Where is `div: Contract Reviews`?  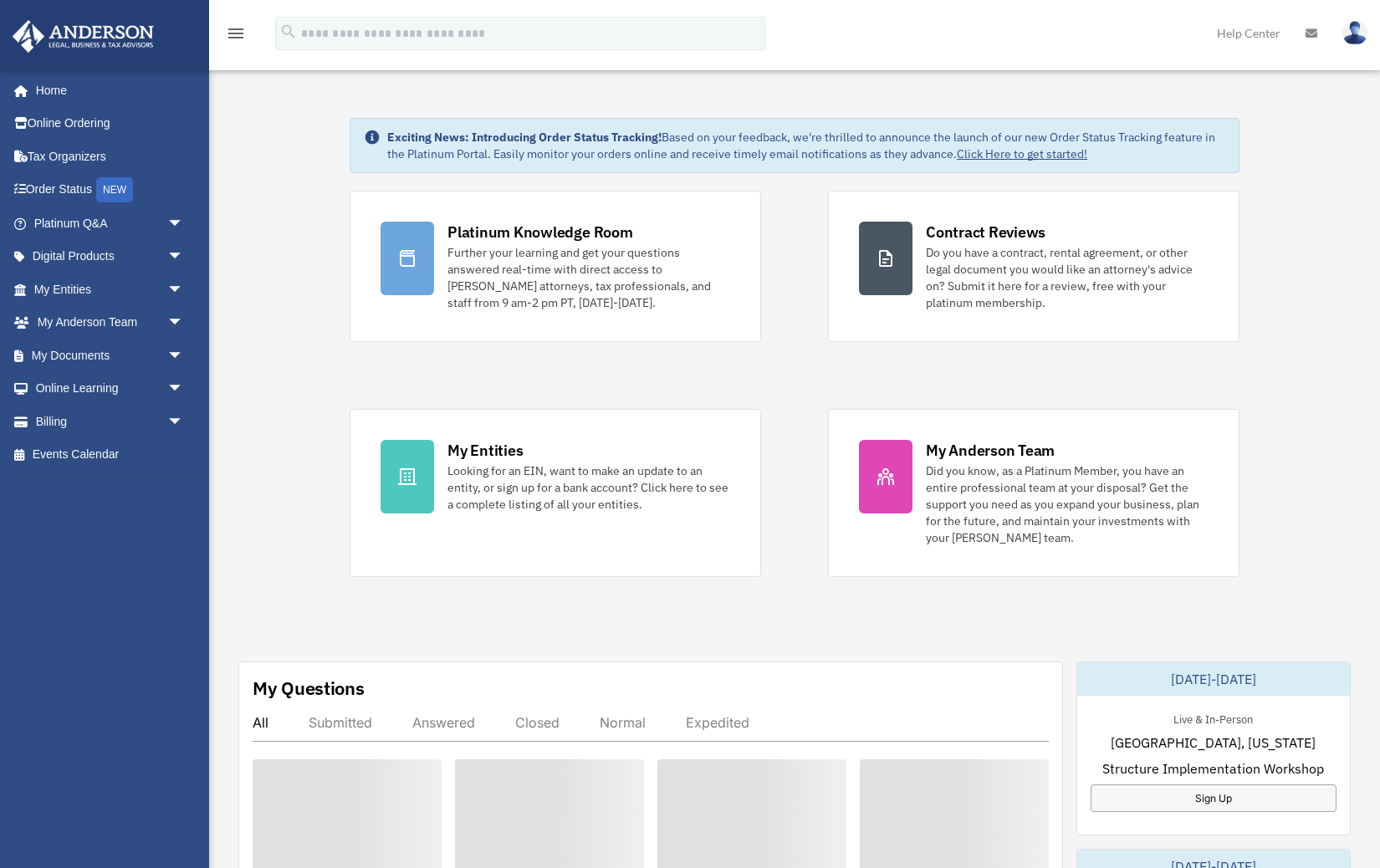
div: Contract Reviews is located at coordinates (985, 231).